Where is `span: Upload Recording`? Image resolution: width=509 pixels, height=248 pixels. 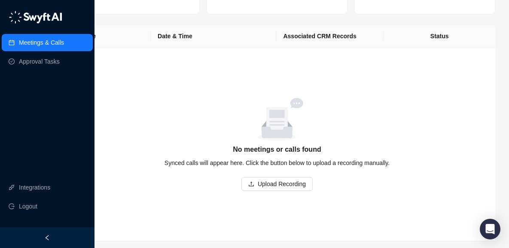 span: Upload Recording is located at coordinates (282, 184).